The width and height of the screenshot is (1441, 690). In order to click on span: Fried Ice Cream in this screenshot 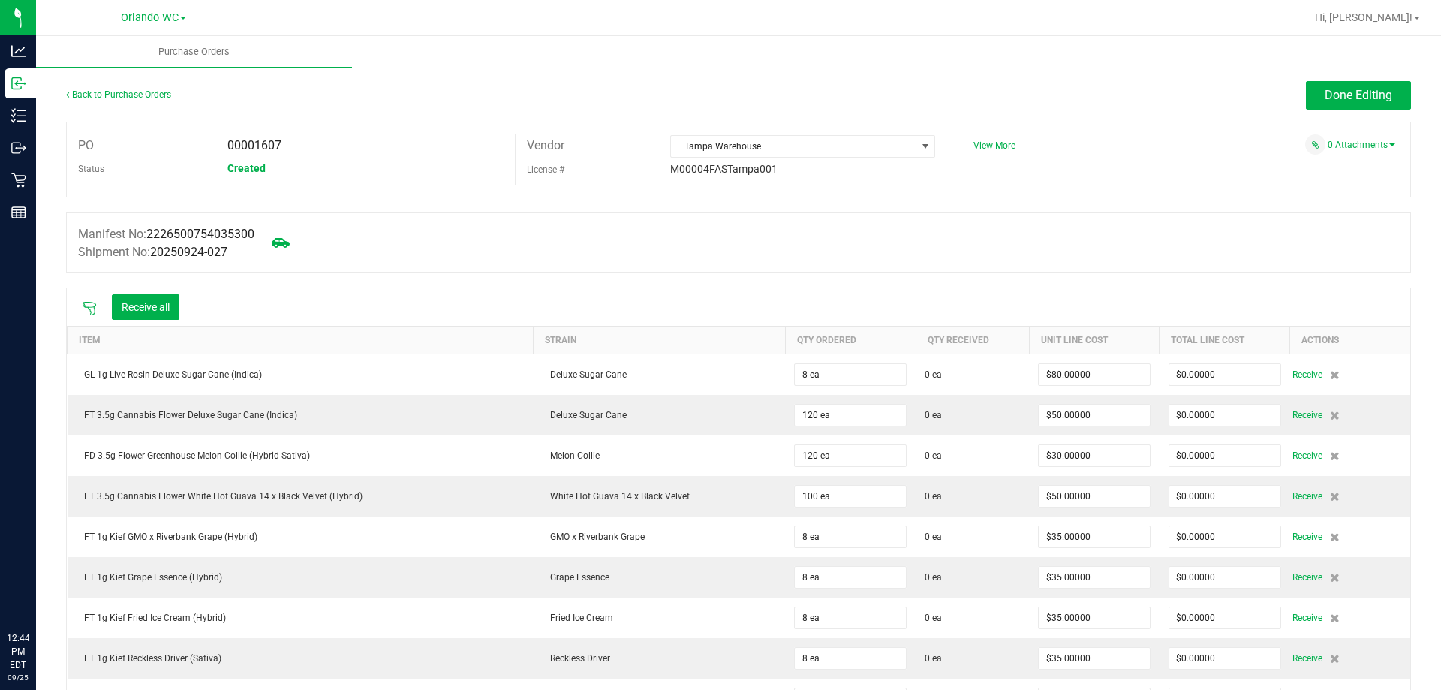, I will do `click(578, 618)`.